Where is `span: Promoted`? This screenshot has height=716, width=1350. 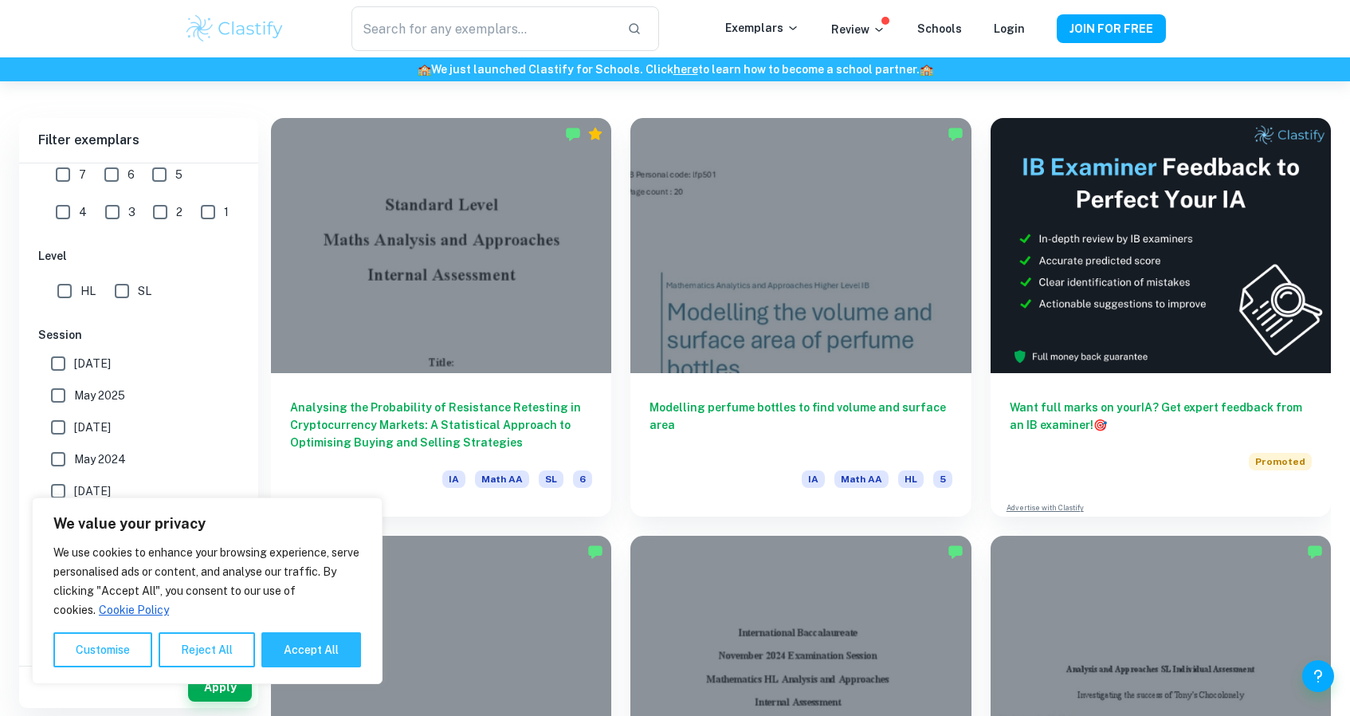 span: Promoted is located at coordinates (1280, 462).